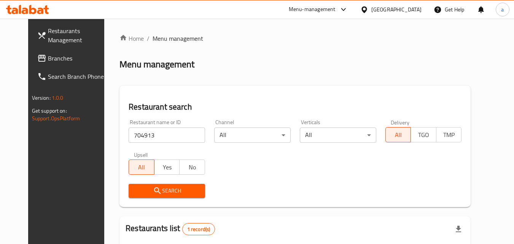 The image size is (514, 244). Describe the element at coordinates (312, 10) in the screenshot. I see `div: Menu-management` at that location.